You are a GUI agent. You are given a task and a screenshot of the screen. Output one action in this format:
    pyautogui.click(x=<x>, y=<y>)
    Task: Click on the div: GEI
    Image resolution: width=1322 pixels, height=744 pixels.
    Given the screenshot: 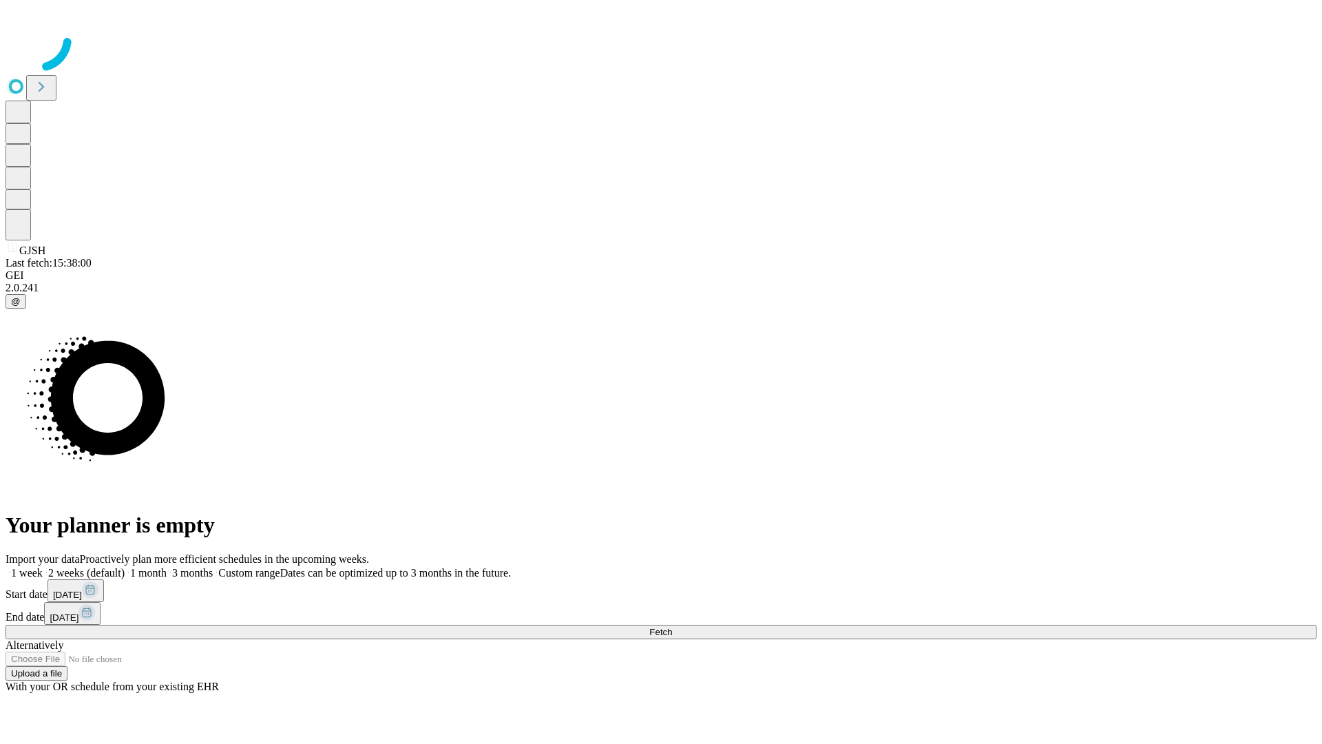 What is the action you would take?
    pyautogui.click(x=661, y=275)
    